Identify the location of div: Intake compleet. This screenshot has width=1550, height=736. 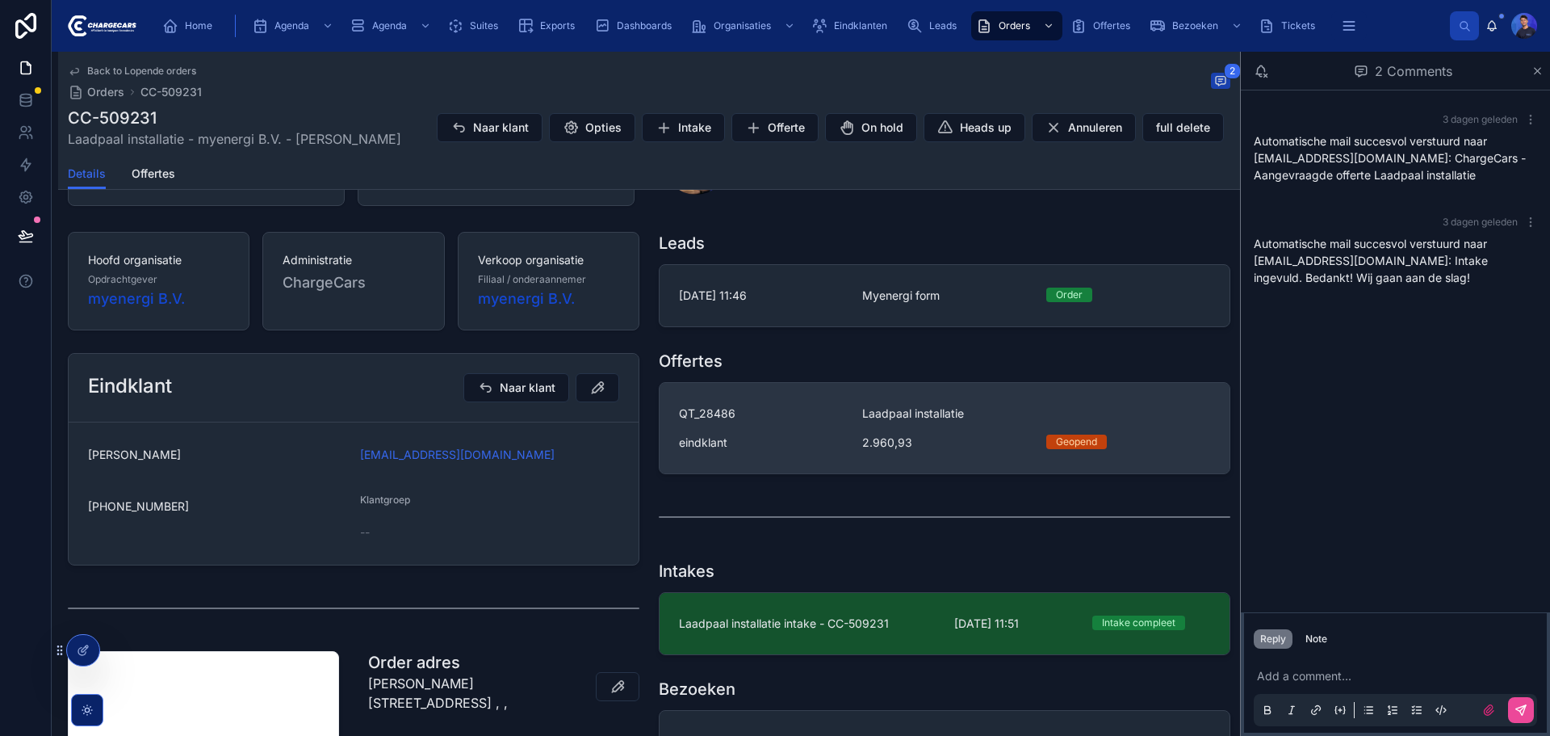
(1139, 623).